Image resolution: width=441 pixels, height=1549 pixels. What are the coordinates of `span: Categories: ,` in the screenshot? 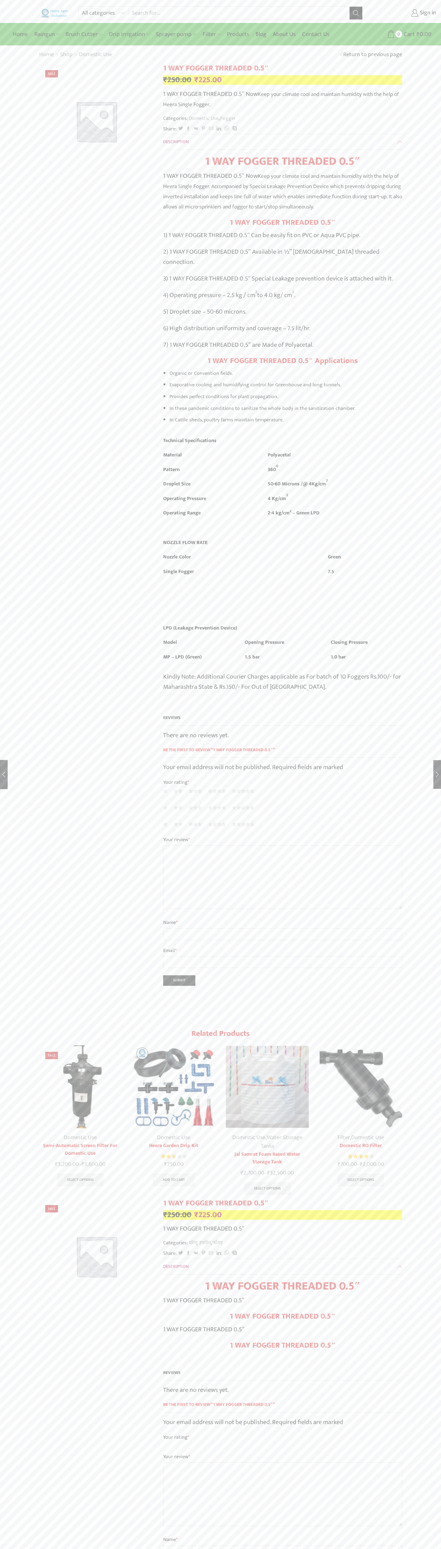 It's located at (193, 1242).